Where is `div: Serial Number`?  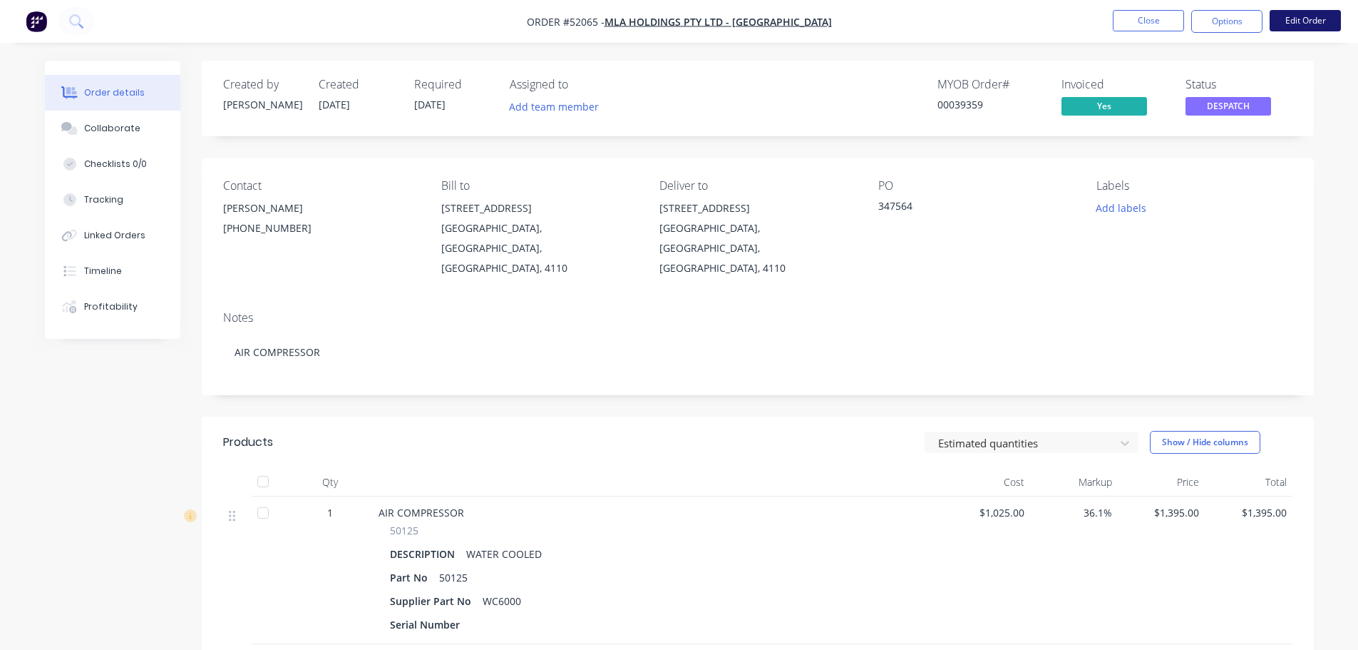 div: Serial Number is located at coordinates (428, 624).